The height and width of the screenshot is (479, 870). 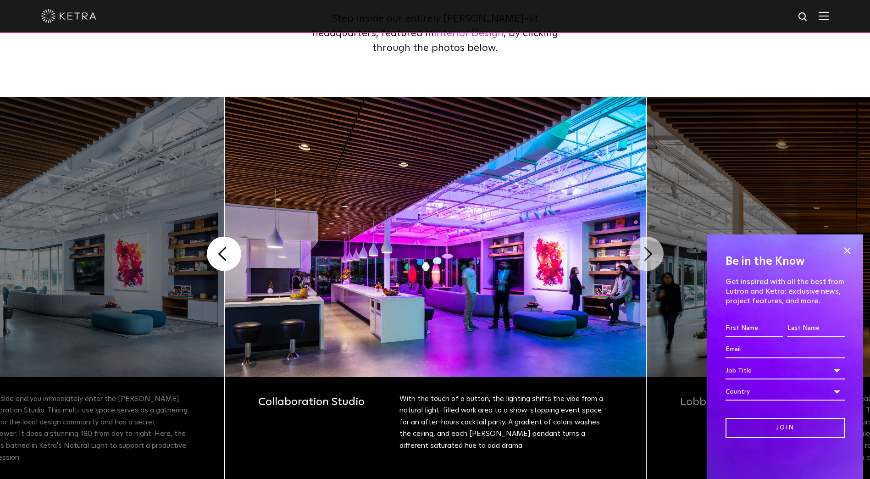 I want to click on img: Hamburger%20Nav.svg, so click(x=824, y=16).